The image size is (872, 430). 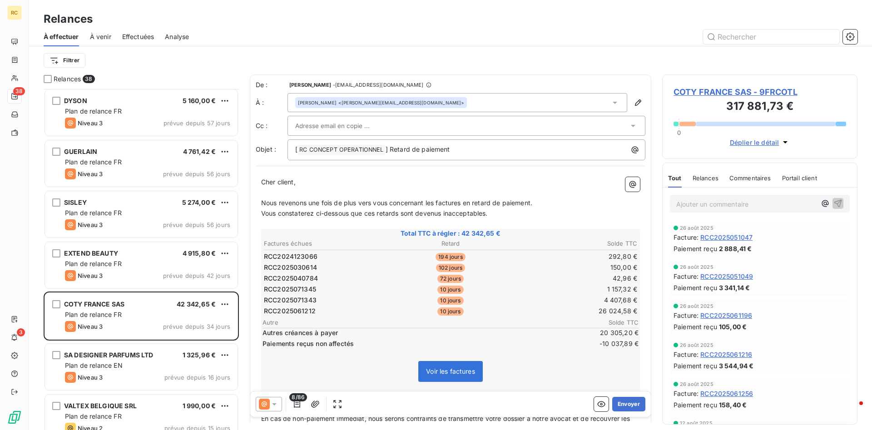 I want to click on span: 4 915,80 €, so click(x=199, y=253).